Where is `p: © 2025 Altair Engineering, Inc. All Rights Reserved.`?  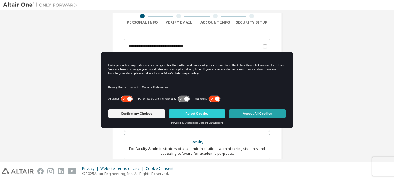
p: © 2025 Altair Engineering, Inc. All Rights Reserved. is located at coordinates (130, 174).